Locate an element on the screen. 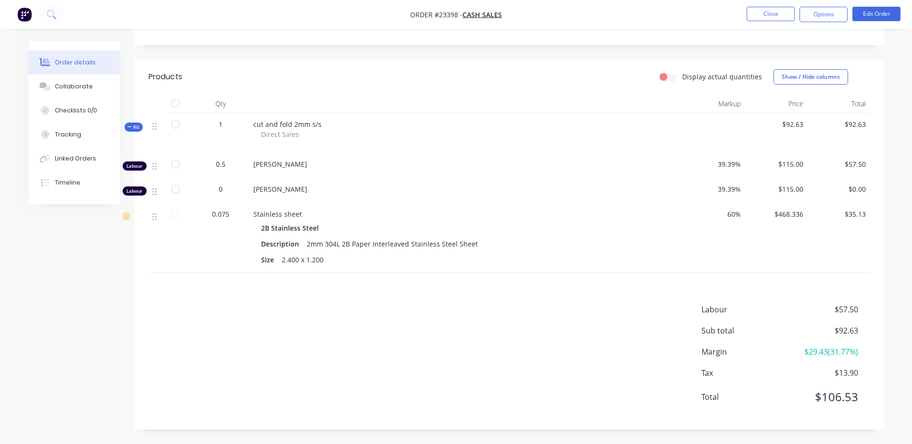 The image size is (912, 444). div: 2.400 x 1.200 is located at coordinates (302, 260).